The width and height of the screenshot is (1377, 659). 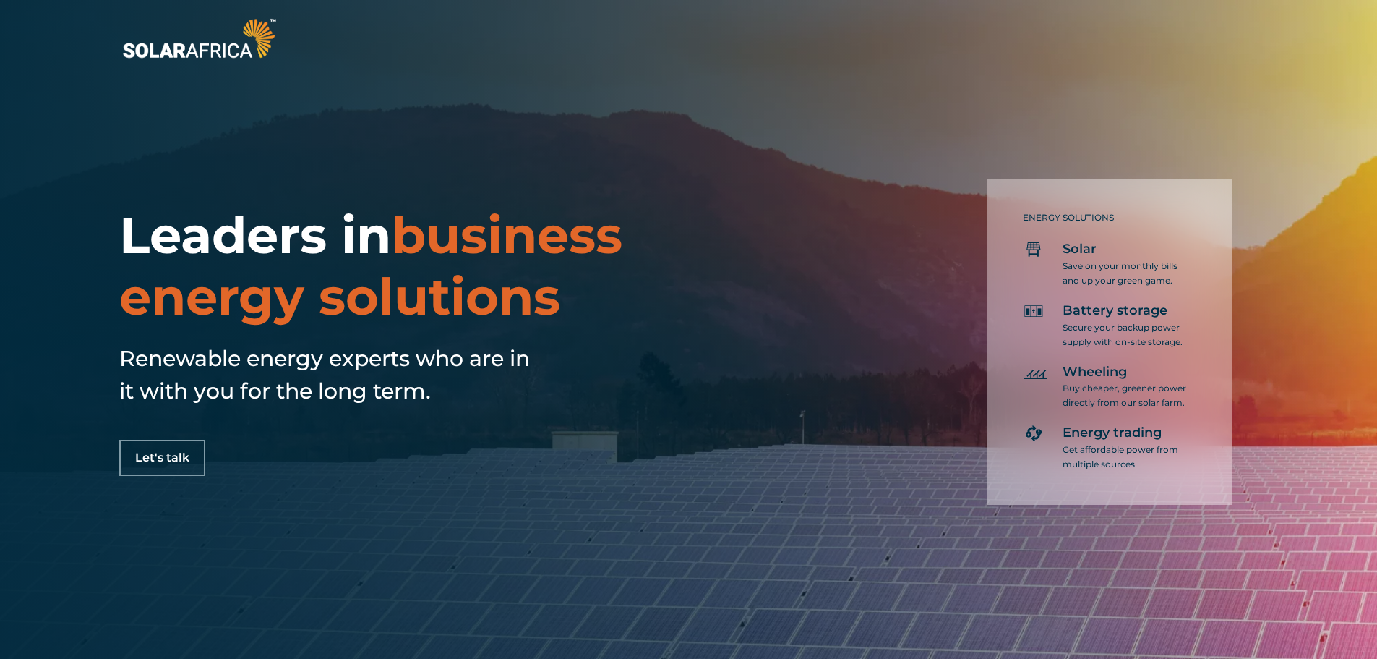 I want to click on h5: Renewable energy experts who are in it with you for the long term., so click(x=329, y=375).